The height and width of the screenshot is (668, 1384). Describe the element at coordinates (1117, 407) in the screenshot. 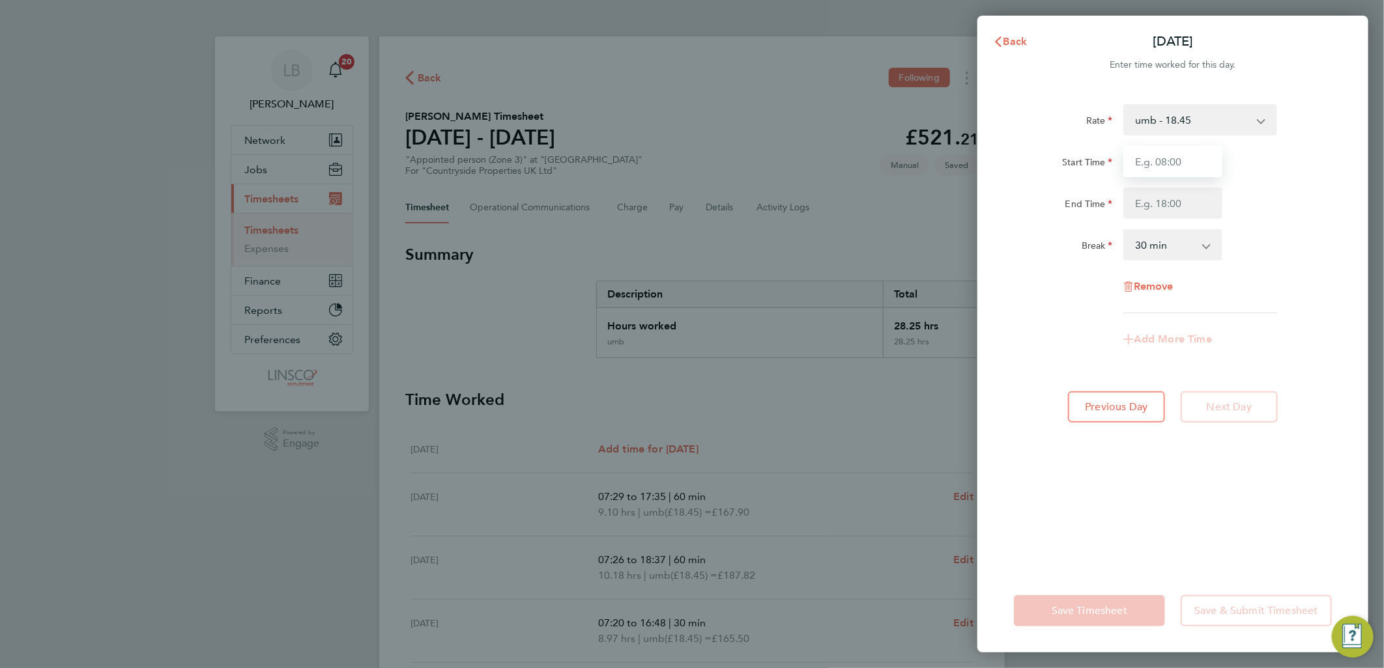

I see `span: Previous Day` at that location.